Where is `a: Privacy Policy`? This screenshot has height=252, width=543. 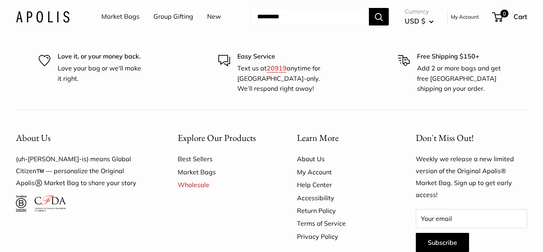
a: Privacy Policy is located at coordinates (343, 236).